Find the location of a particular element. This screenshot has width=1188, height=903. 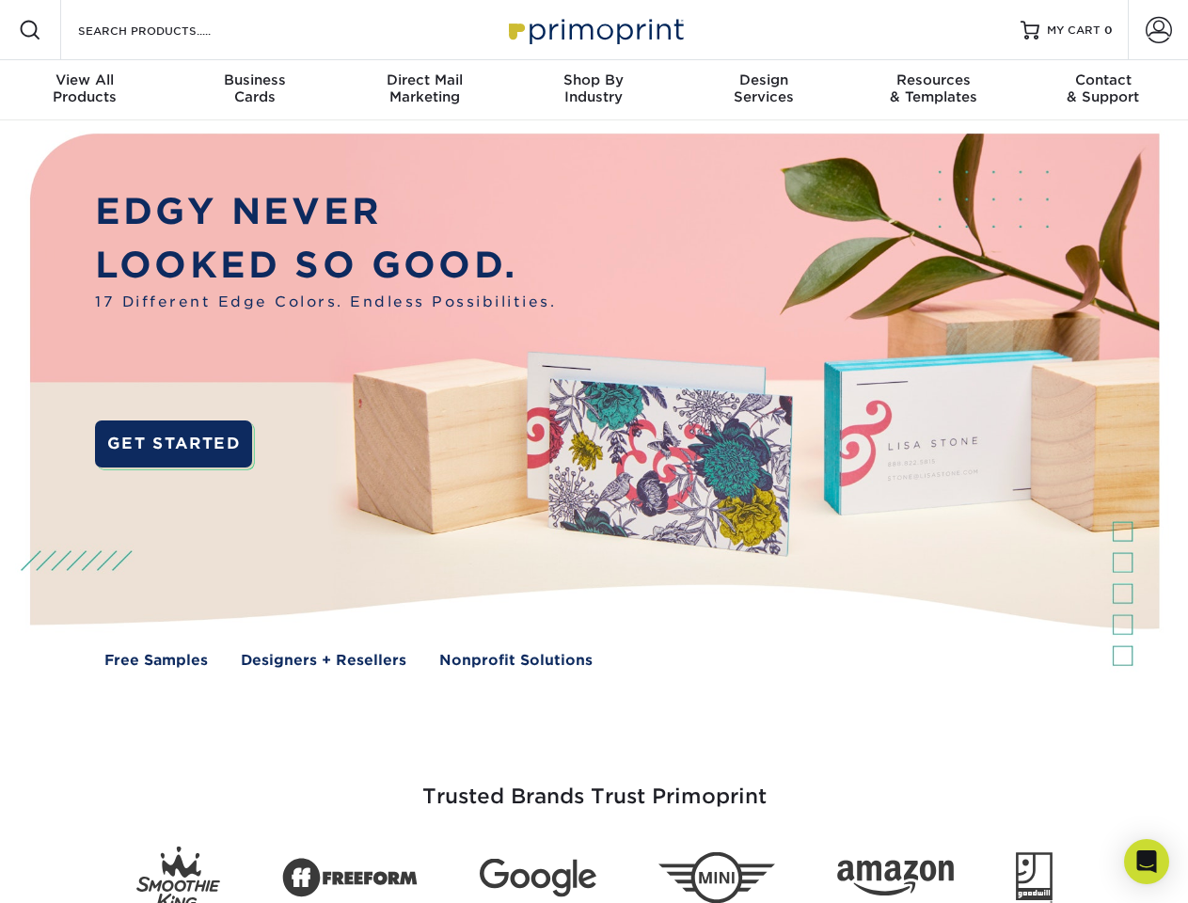

a: GET STARTED is located at coordinates (173, 444).